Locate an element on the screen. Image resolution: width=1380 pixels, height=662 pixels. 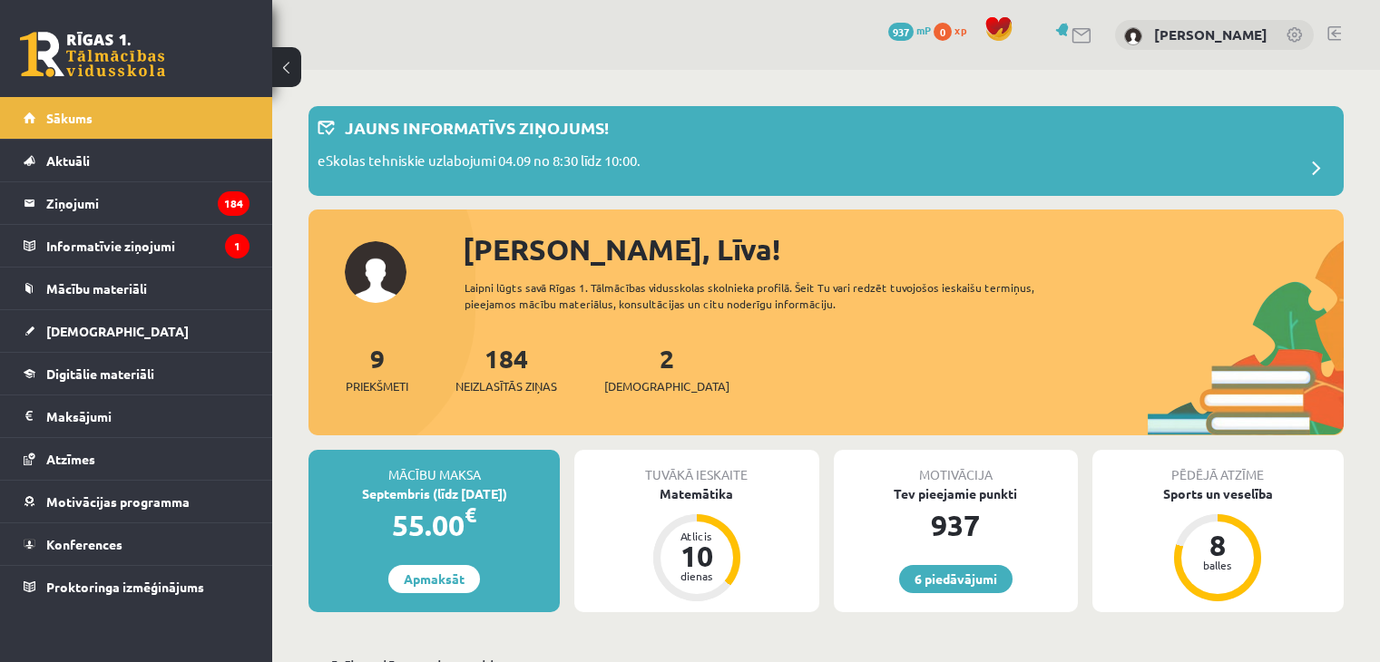
span: Sākums is located at coordinates (69, 118).